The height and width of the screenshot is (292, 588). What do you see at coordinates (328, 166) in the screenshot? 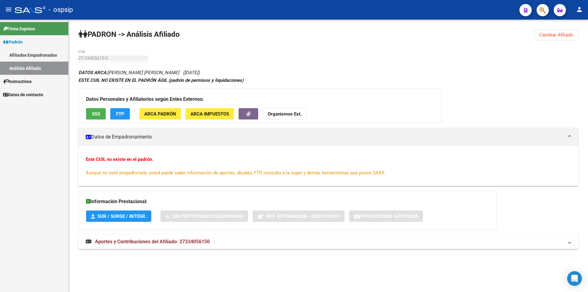
I see `div: Datos de Empadronamiento` at bounding box center [328, 166].